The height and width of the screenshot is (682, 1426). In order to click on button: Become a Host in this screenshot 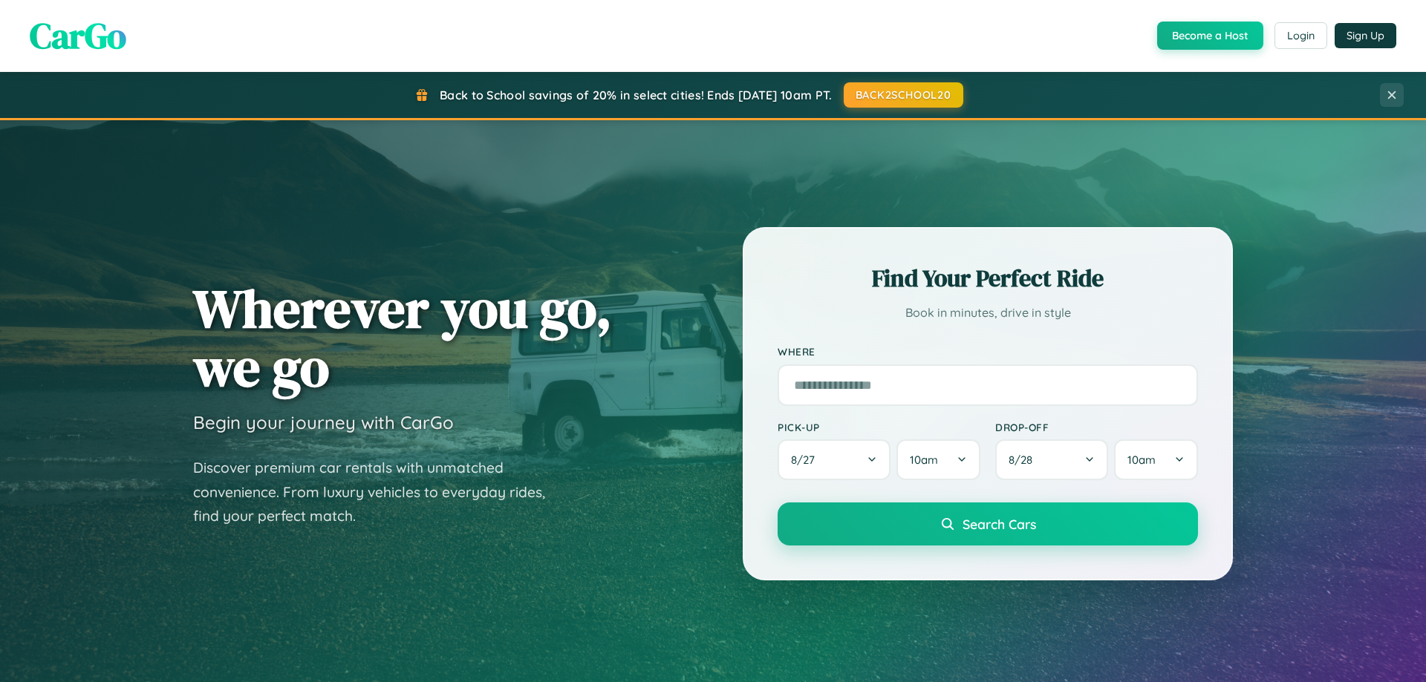, I will do `click(1210, 36)`.